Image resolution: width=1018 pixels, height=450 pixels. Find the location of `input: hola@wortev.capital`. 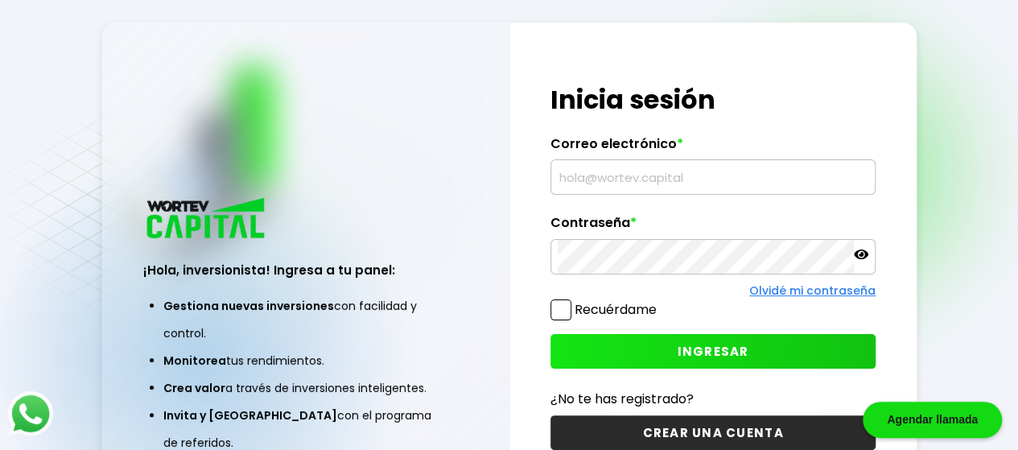

input: hola@wortev.capital is located at coordinates (713, 177).